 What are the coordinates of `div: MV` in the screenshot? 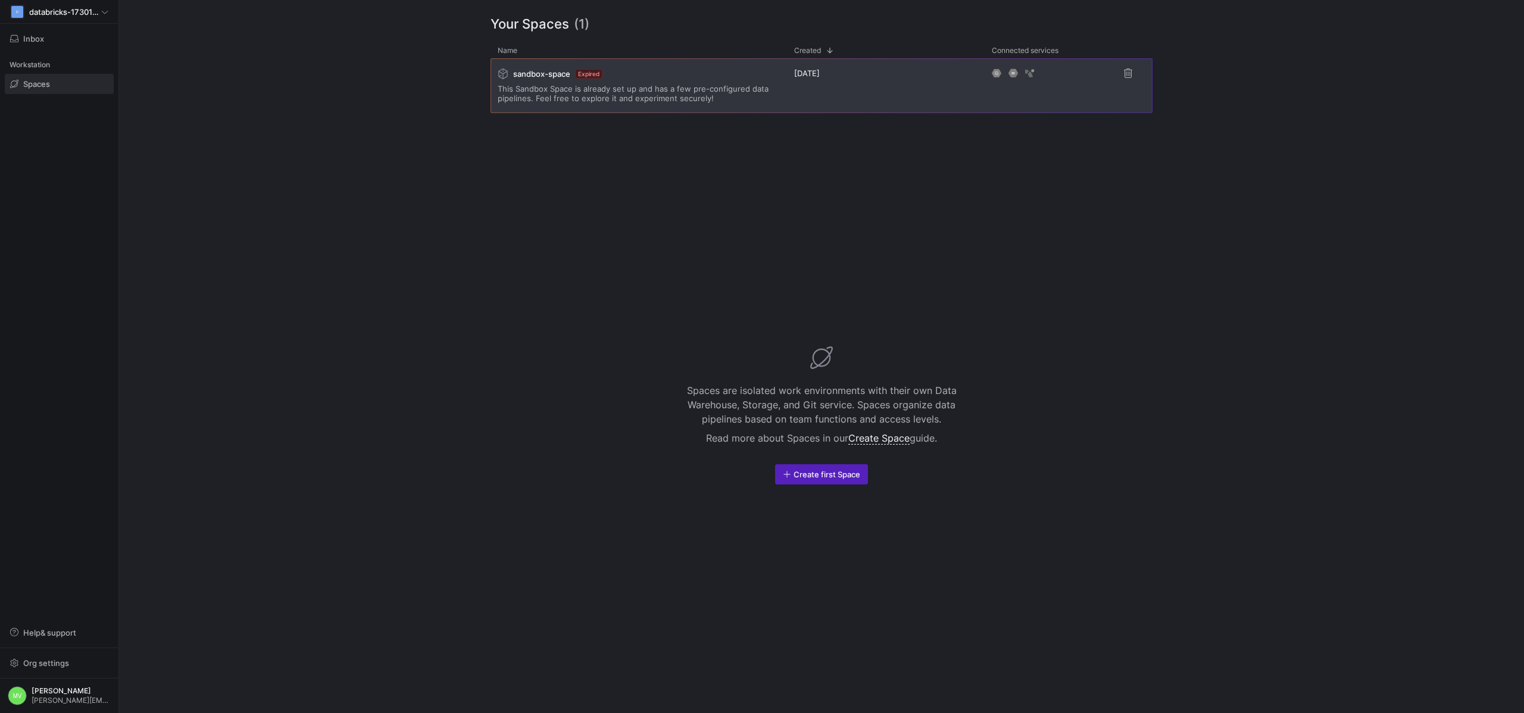 It's located at (17, 696).